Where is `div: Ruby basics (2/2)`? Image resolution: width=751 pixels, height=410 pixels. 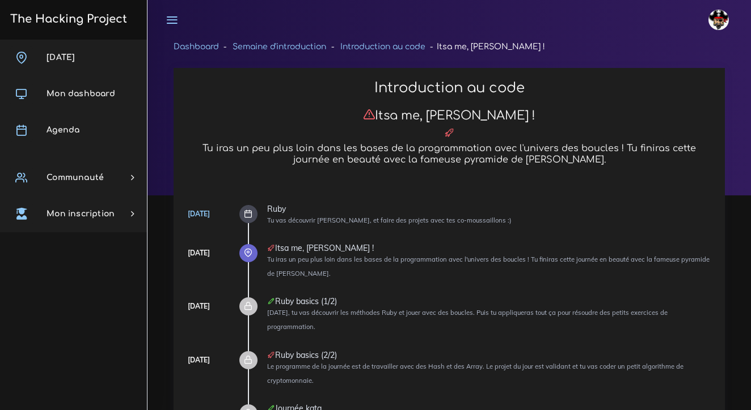 div: Ruby basics (2/2) is located at coordinates (490, 355).